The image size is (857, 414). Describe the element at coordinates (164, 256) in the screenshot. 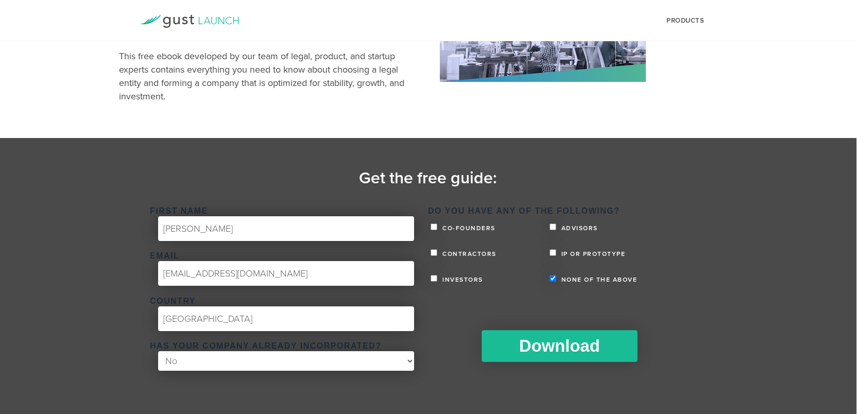

I see `span: Email` at that location.